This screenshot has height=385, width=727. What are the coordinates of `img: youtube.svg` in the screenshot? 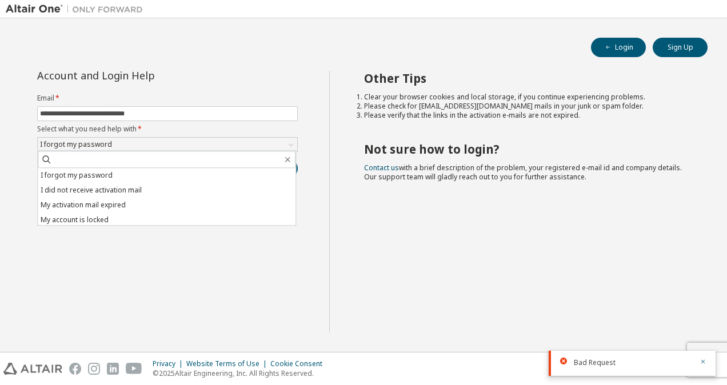 It's located at (134, 369).